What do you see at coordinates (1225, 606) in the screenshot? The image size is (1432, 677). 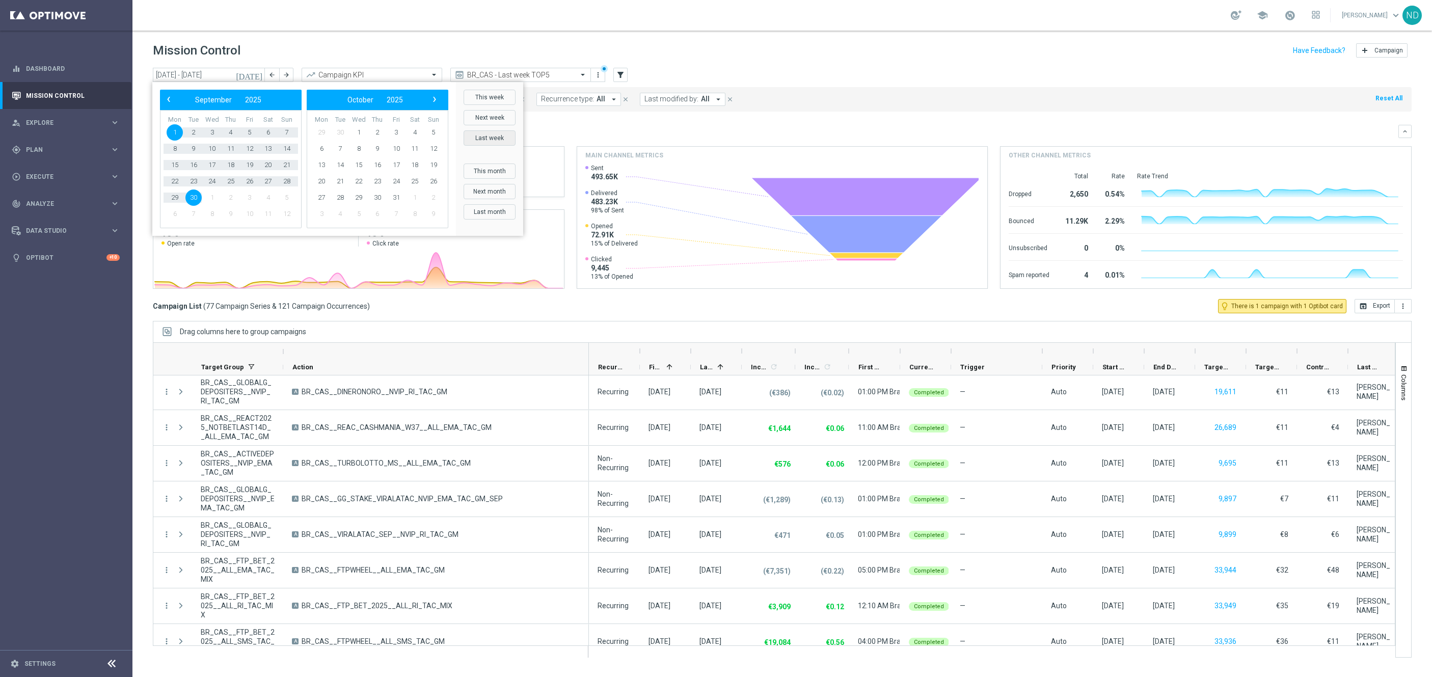 I see `button: 33,949` at bounding box center [1225, 606].